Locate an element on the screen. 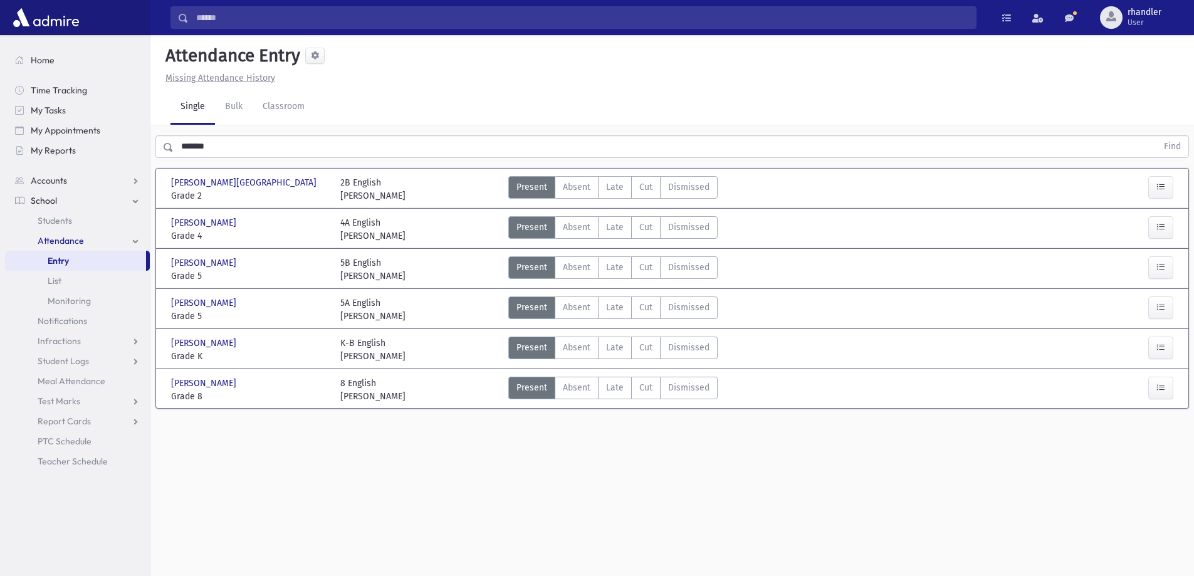 This screenshot has width=1194, height=576. span: Grade K is located at coordinates (249, 356).